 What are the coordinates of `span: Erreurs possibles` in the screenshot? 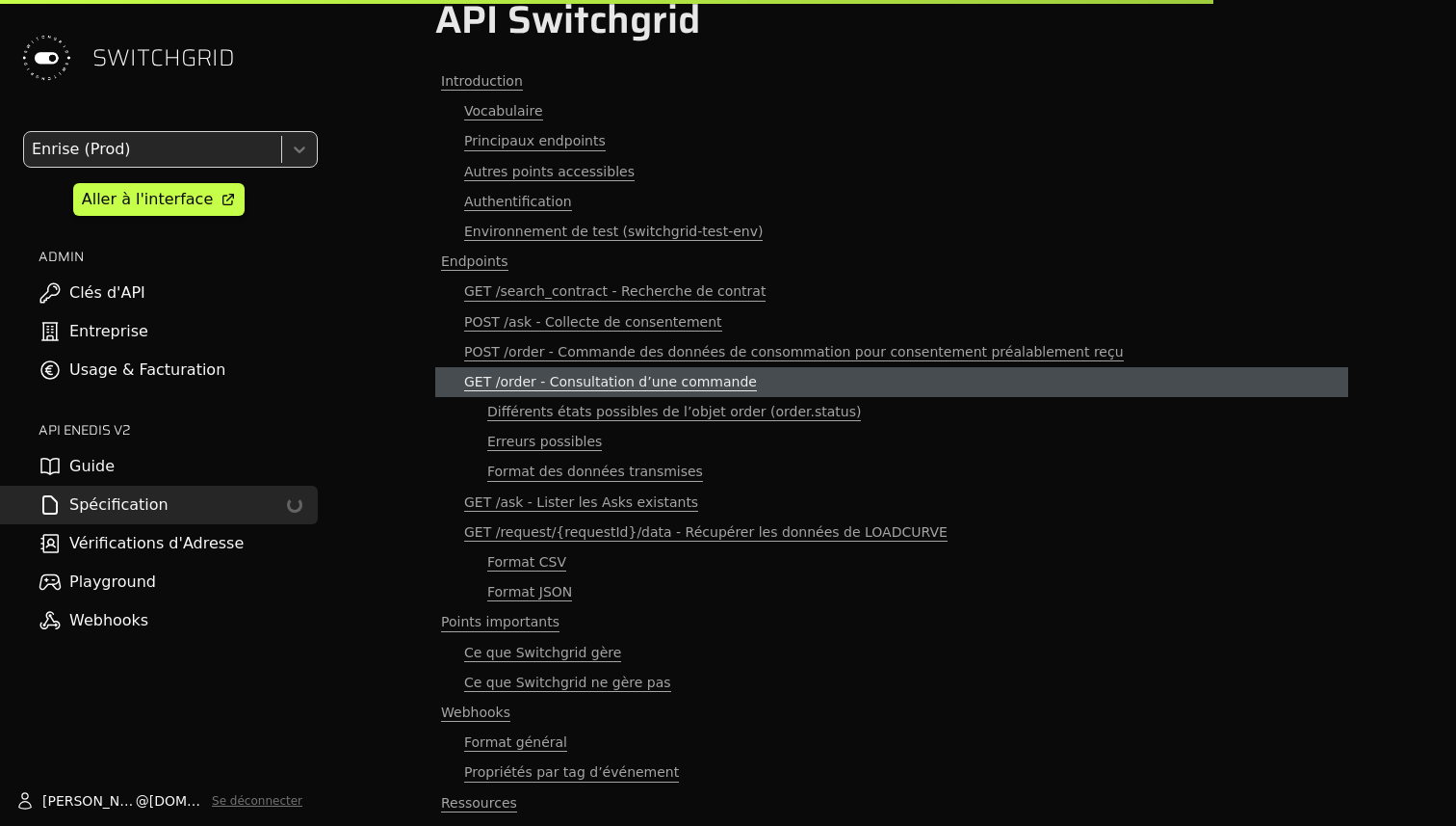 It's located at (544, 441).